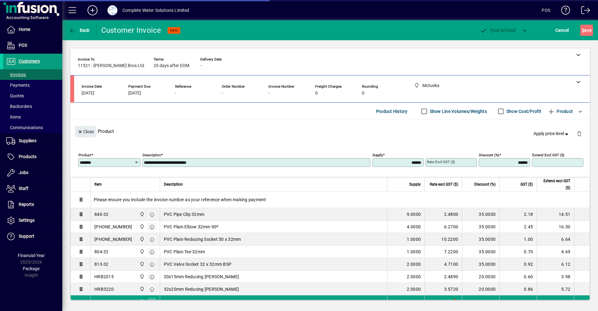  What do you see at coordinates (492, 30) in the screenshot?
I see `span: P` at bounding box center [492, 30].